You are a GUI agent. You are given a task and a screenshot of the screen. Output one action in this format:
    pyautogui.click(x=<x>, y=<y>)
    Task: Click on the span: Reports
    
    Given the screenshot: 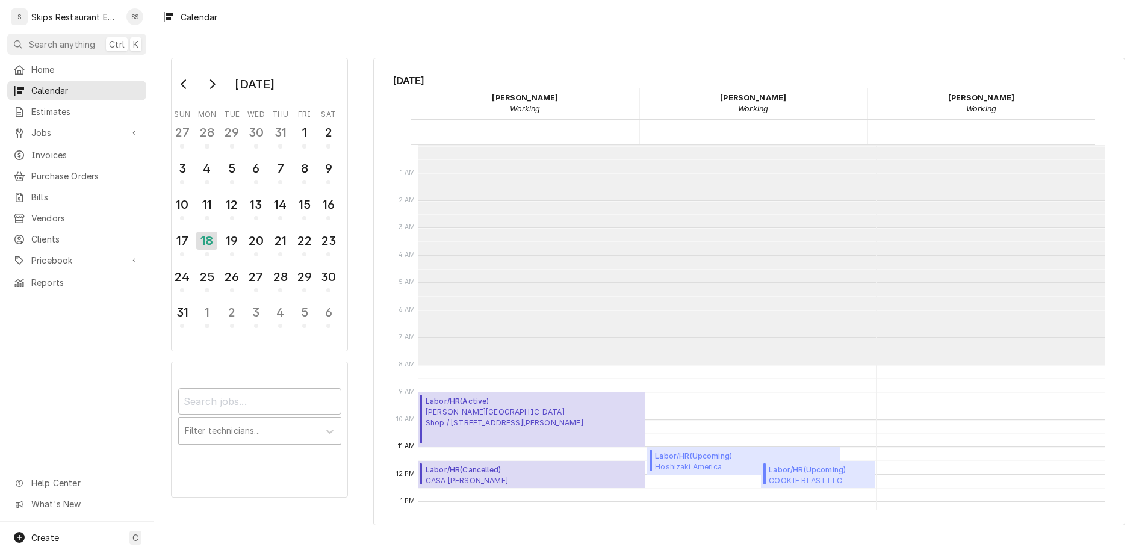 What is the action you would take?
    pyautogui.click(x=85, y=282)
    